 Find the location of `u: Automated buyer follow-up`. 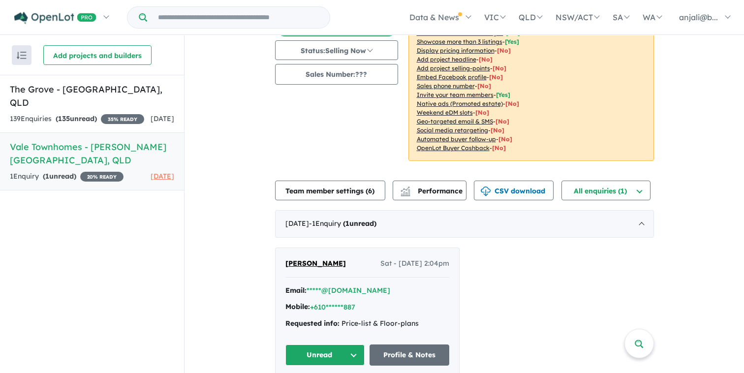

u: Automated buyer follow-up is located at coordinates (456, 139).